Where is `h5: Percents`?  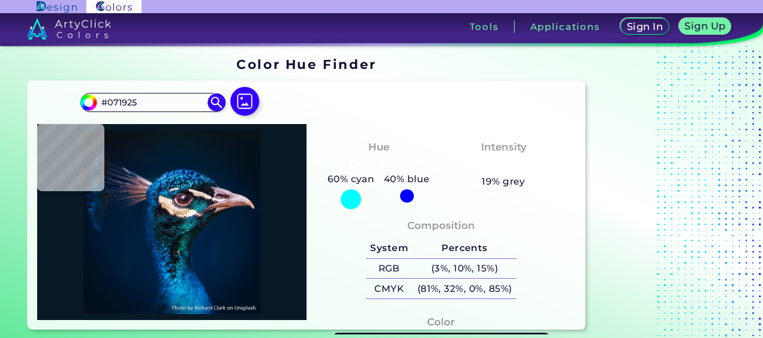
h5: Percents is located at coordinates (464, 248).